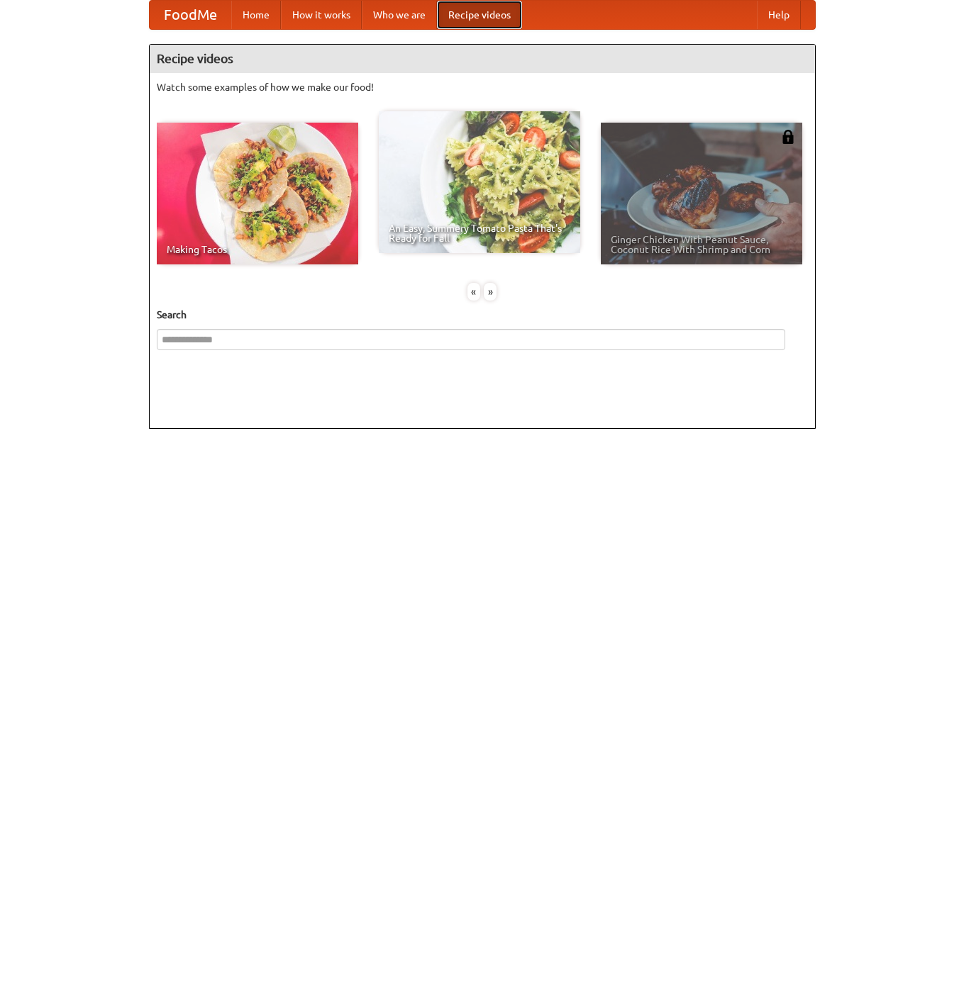 This screenshot has height=1003, width=964. I want to click on h5: Search, so click(482, 315).